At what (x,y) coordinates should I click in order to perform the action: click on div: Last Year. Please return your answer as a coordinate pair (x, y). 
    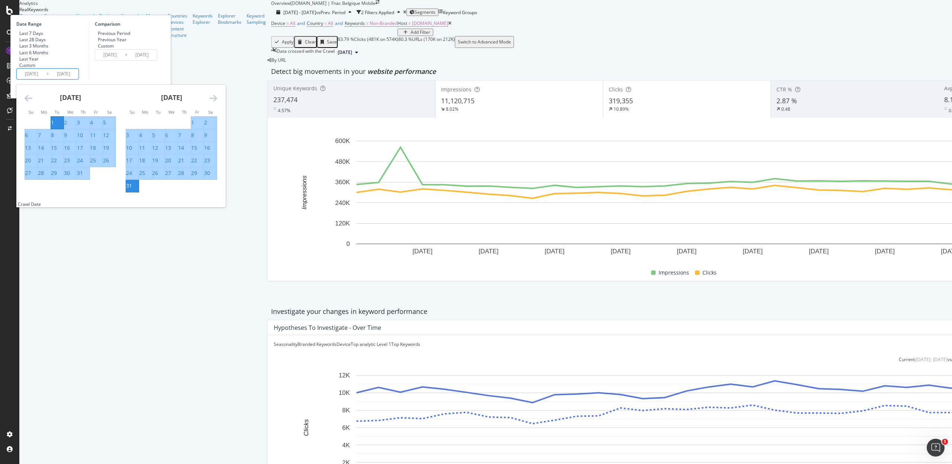
    Looking at the image, I should click on (32, 59).